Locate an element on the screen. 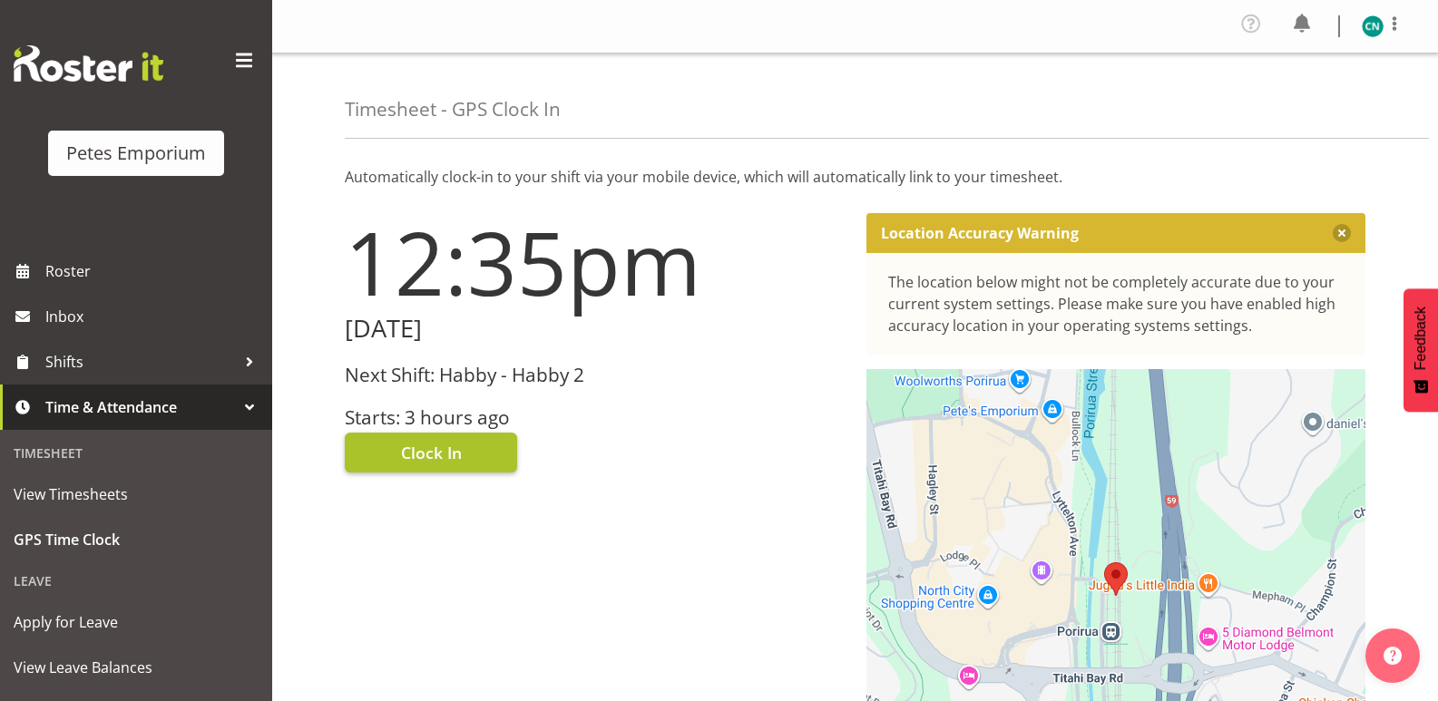 The height and width of the screenshot is (701, 1438). span: Time & Attendance is located at coordinates (141, 407).